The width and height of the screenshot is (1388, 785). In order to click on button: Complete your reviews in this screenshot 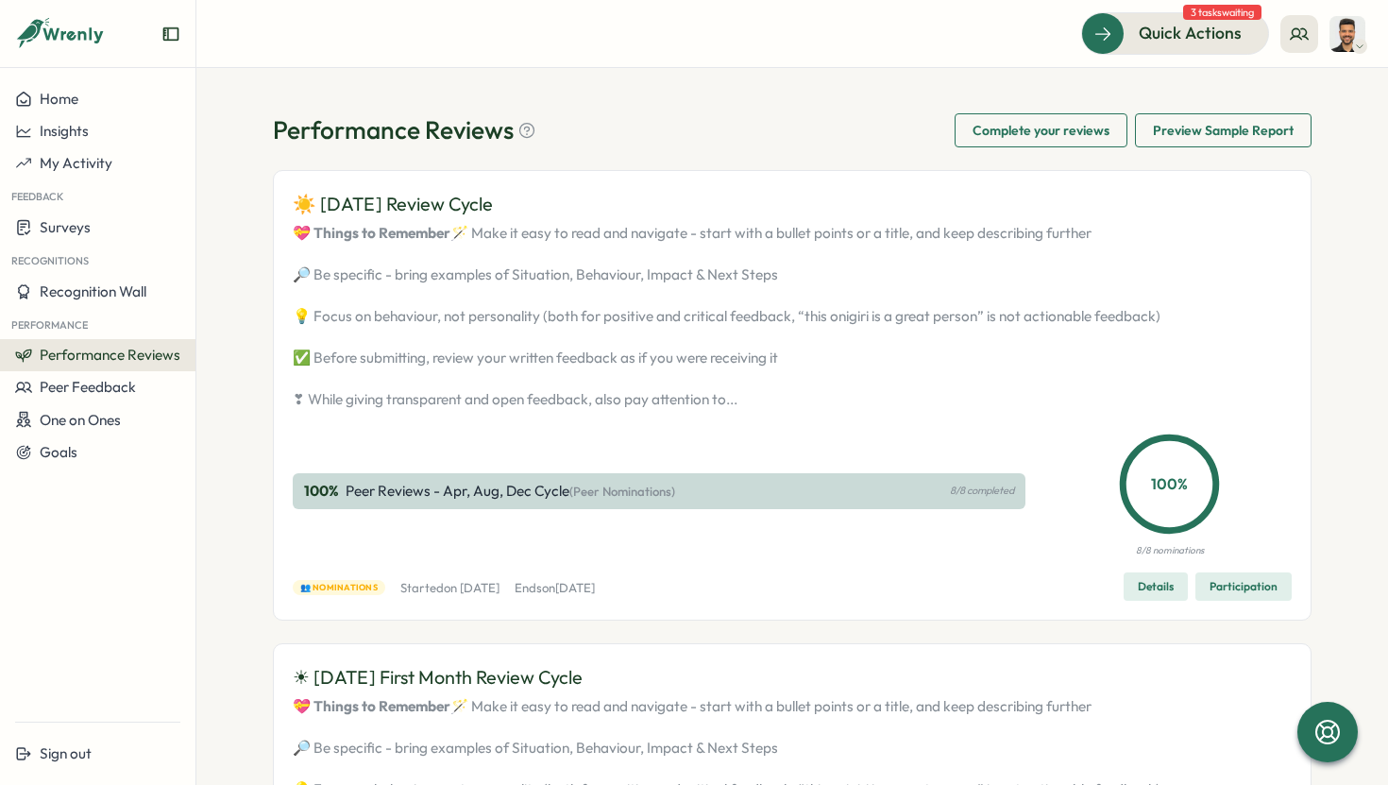, I will do `click(1041, 130)`.